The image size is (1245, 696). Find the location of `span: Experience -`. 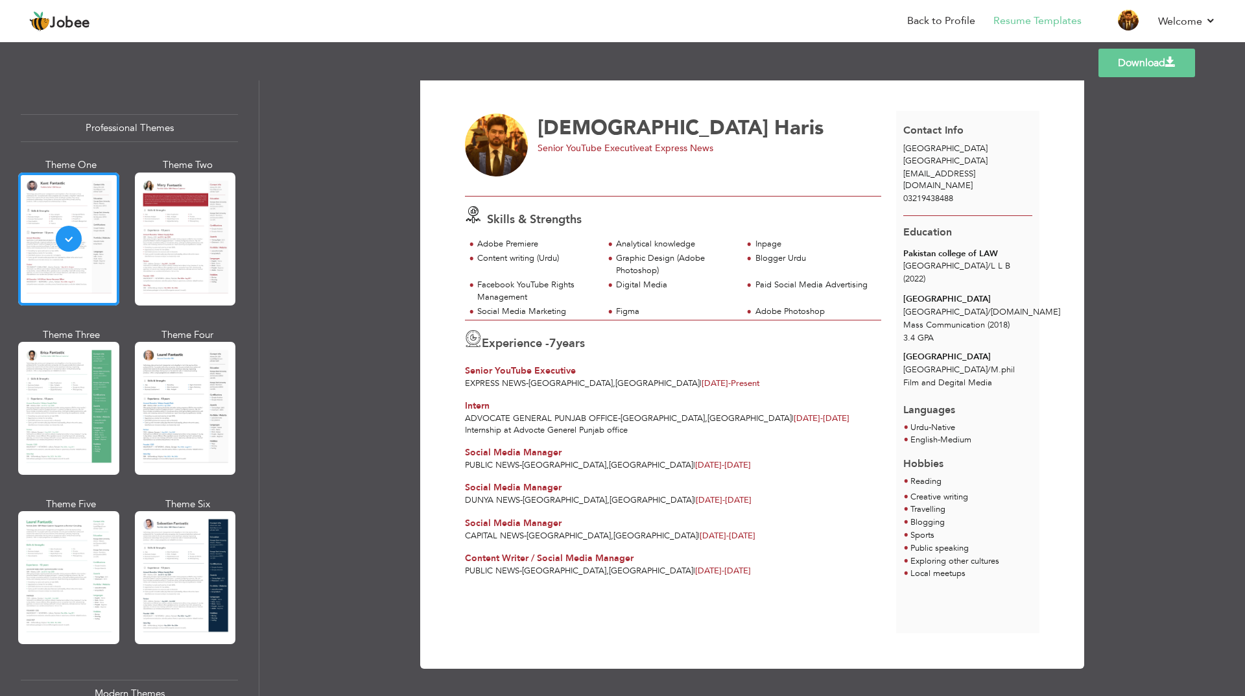

span: Experience - is located at coordinates (516, 343).